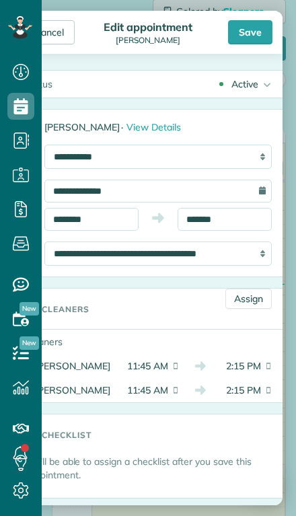  I want to click on p: You’ll be able to assign a checklist after you save this appointment., so click(153, 468).